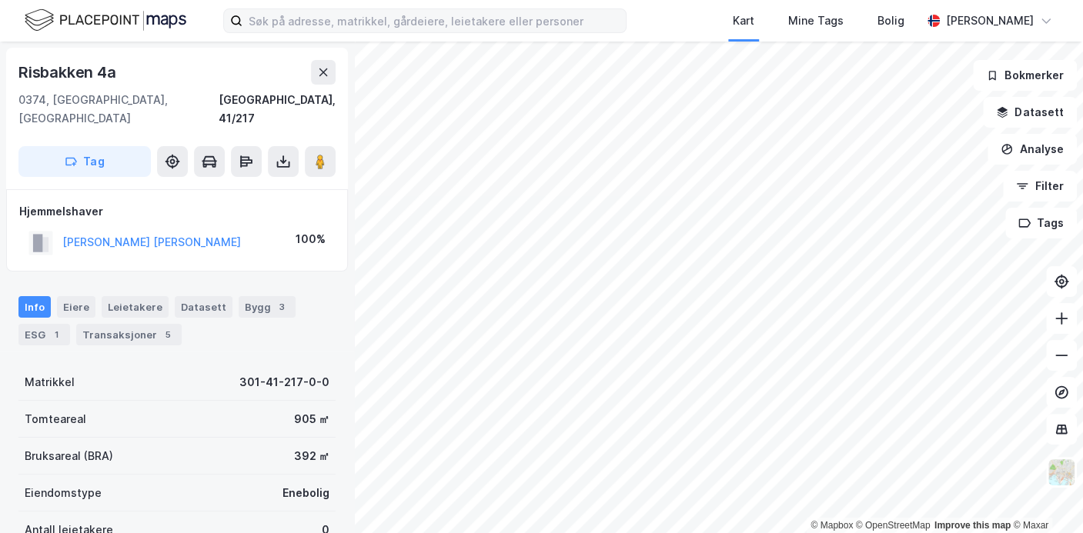  Describe the element at coordinates (1044, 496) in the screenshot. I see `div: Kontrollprogram for chat` at that location.